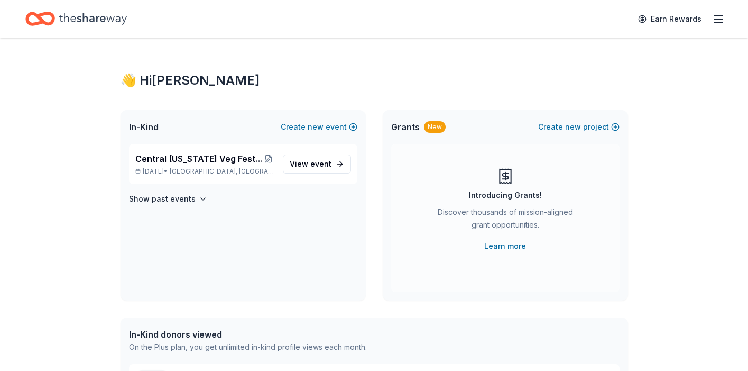 Image resolution: width=748 pixels, height=371 pixels. What do you see at coordinates (319, 127) in the screenshot?
I see `button: Createnewevent` at bounding box center [319, 127].